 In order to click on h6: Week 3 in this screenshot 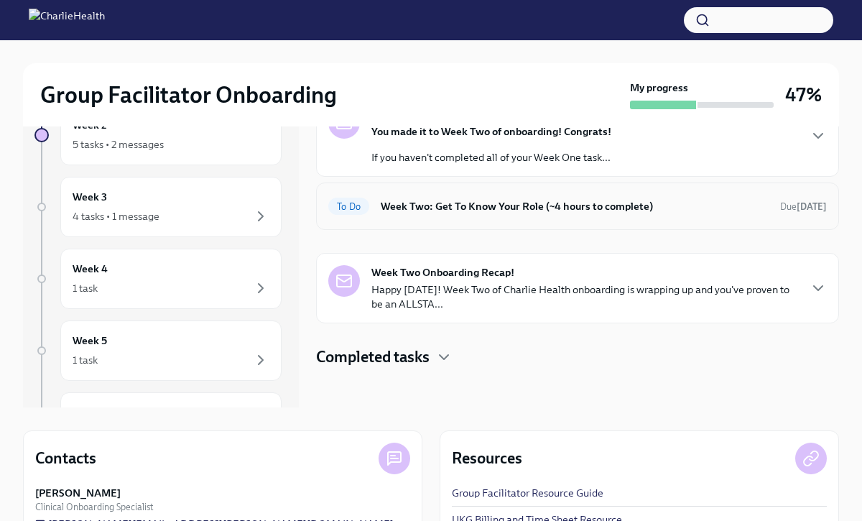, I will do `click(90, 197)`.